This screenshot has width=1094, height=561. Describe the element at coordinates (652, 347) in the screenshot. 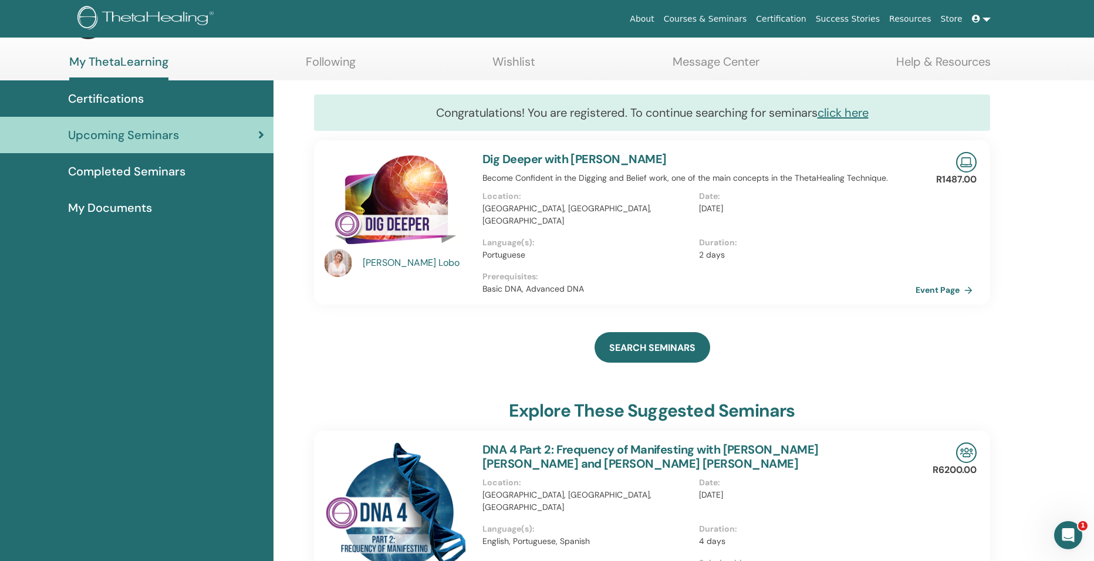

I see `span: SEARCH SEMINARS` at that location.